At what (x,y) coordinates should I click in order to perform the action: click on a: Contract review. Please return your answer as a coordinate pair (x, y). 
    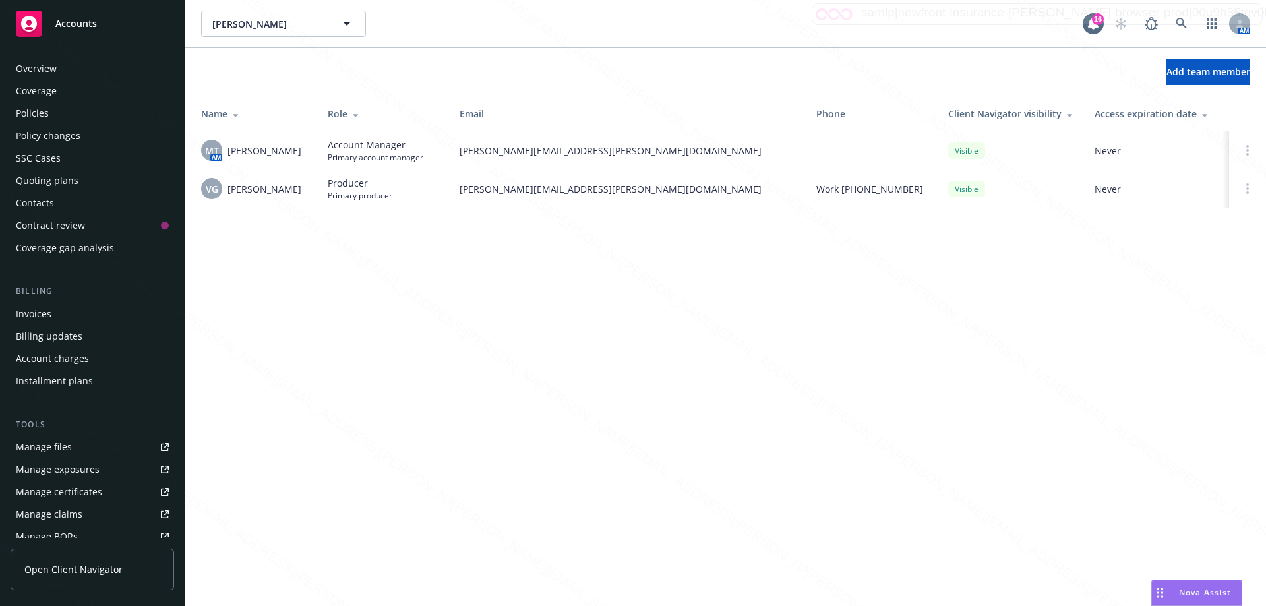
    Looking at the image, I should click on (92, 226).